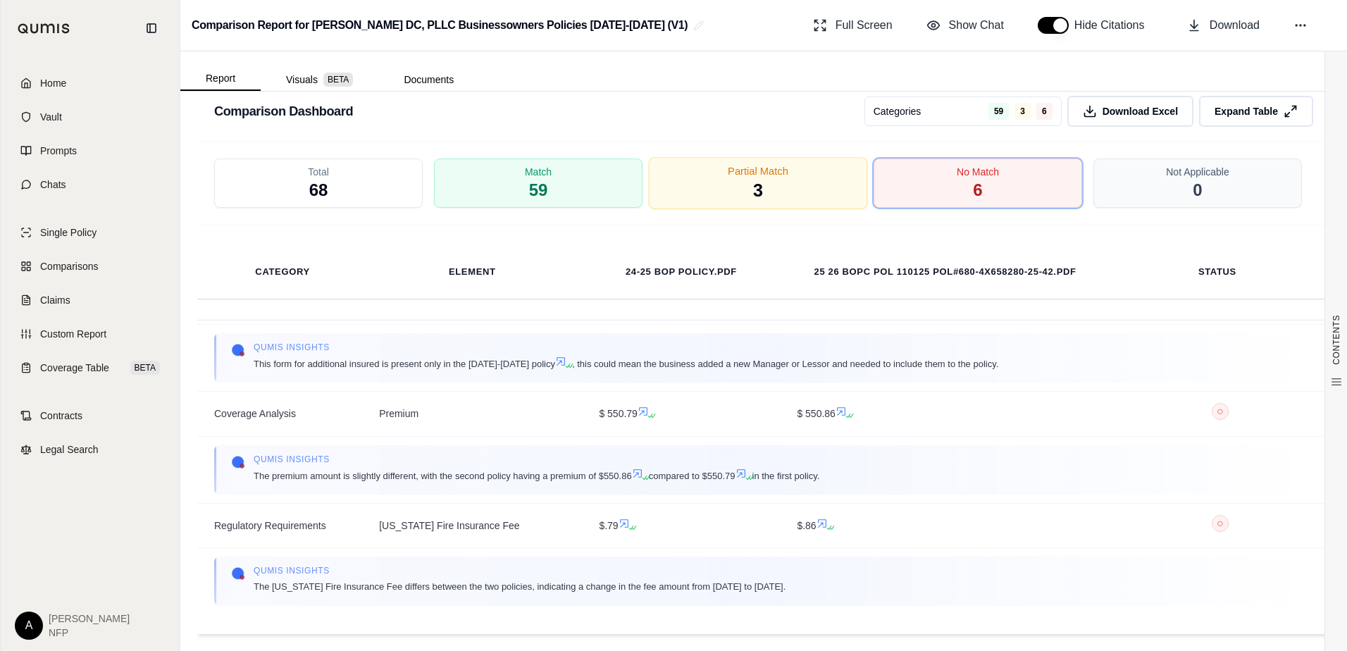  What do you see at coordinates (61, 416) in the screenshot?
I see `span: Contracts` at bounding box center [61, 416].